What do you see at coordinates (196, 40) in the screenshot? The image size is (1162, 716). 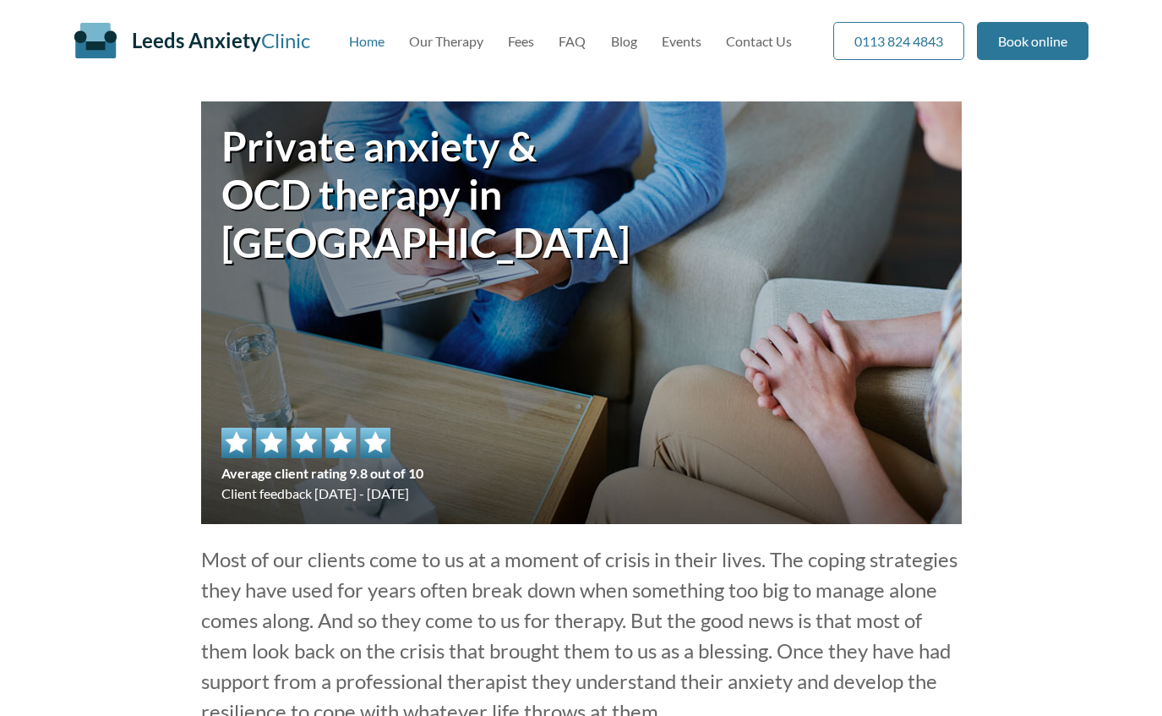 I see `span: Leeds Anxiety` at bounding box center [196, 40].